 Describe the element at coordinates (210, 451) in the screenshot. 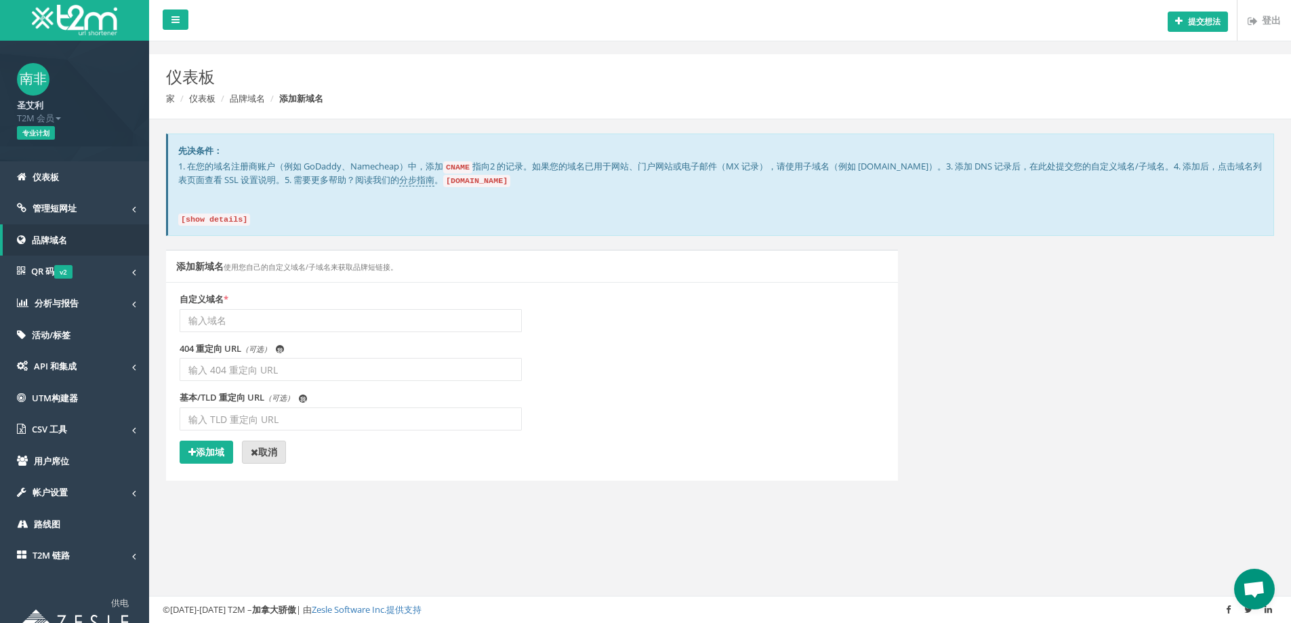

I see `font: 添加域` at that location.